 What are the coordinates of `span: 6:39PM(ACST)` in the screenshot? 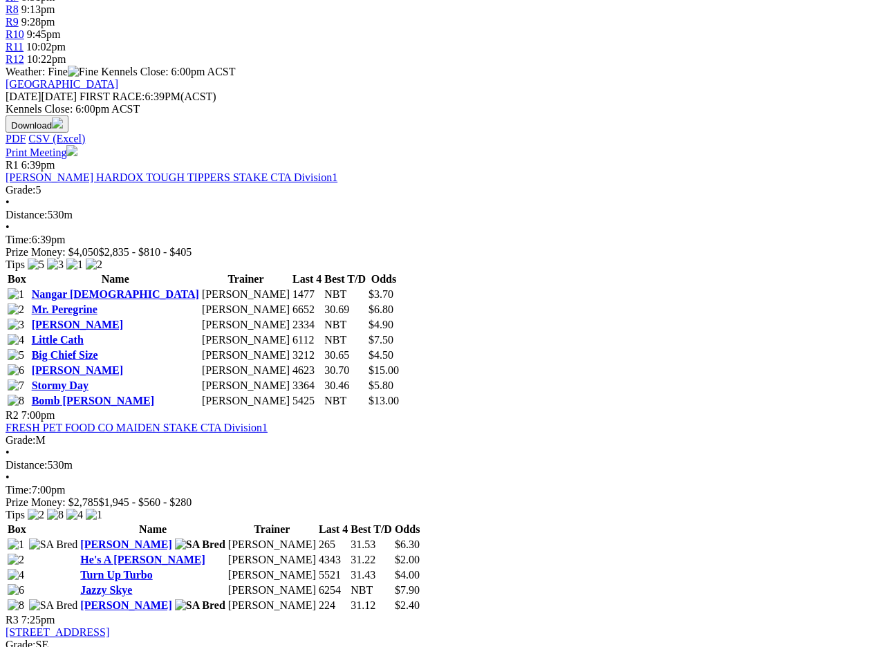 It's located at (148, 96).